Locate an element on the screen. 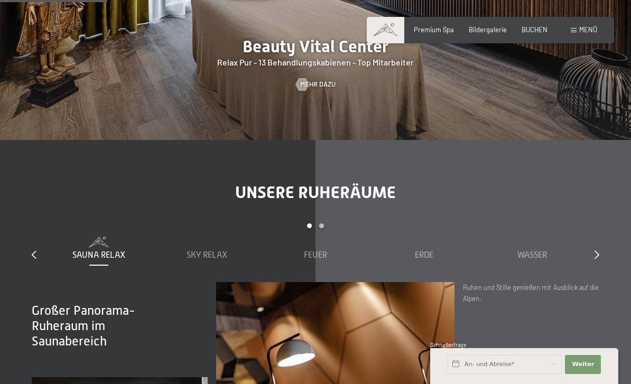  span: Sky Relax is located at coordinates (207, 255).